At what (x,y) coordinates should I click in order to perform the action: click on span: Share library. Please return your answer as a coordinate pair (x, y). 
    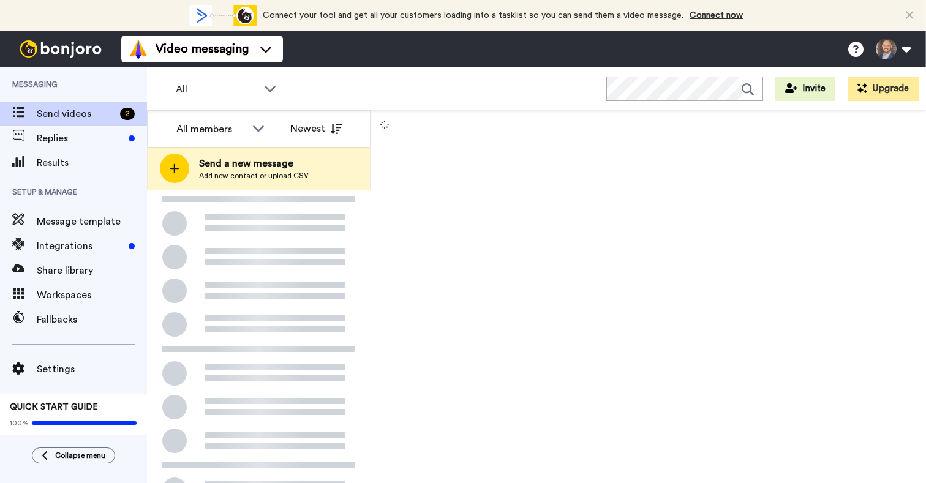
    Looking at the image, I should click on (92, 271).